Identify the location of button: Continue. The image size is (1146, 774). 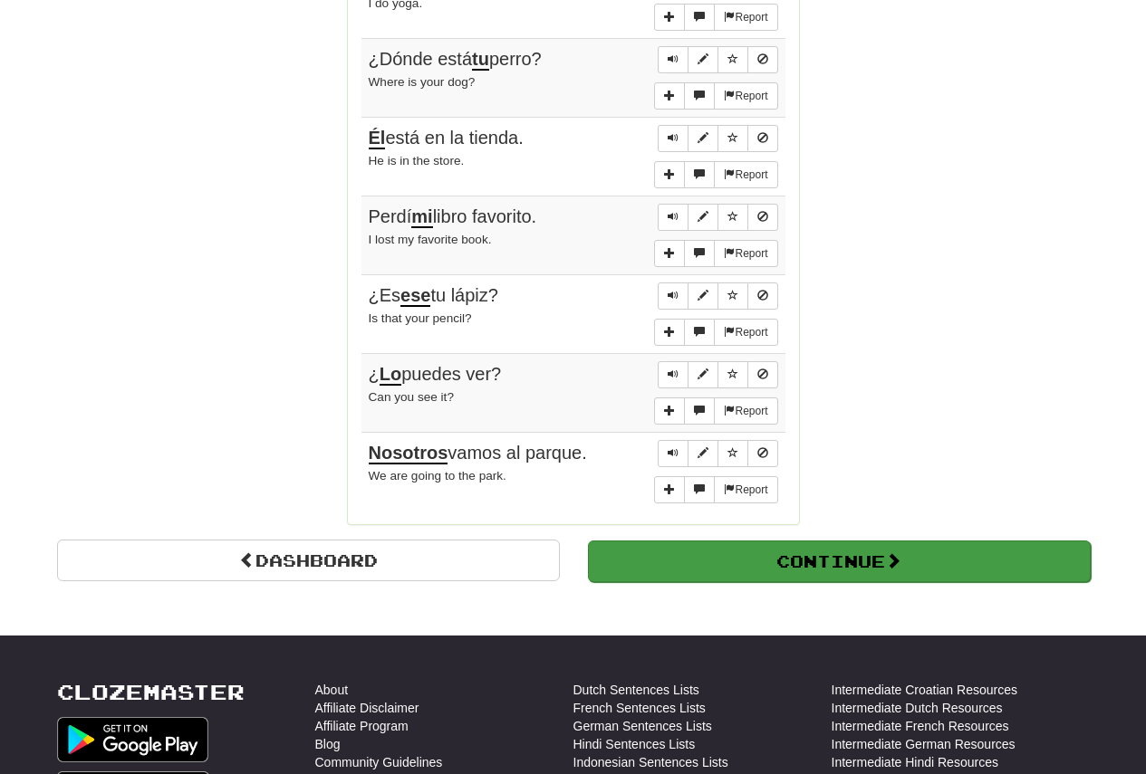
(839, 562).